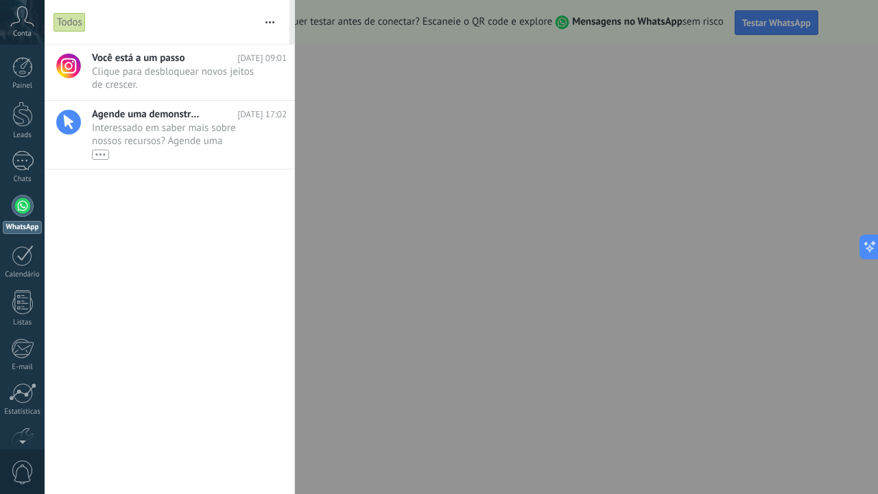  I want to click on div: WhatsApp, so click(22, 227).